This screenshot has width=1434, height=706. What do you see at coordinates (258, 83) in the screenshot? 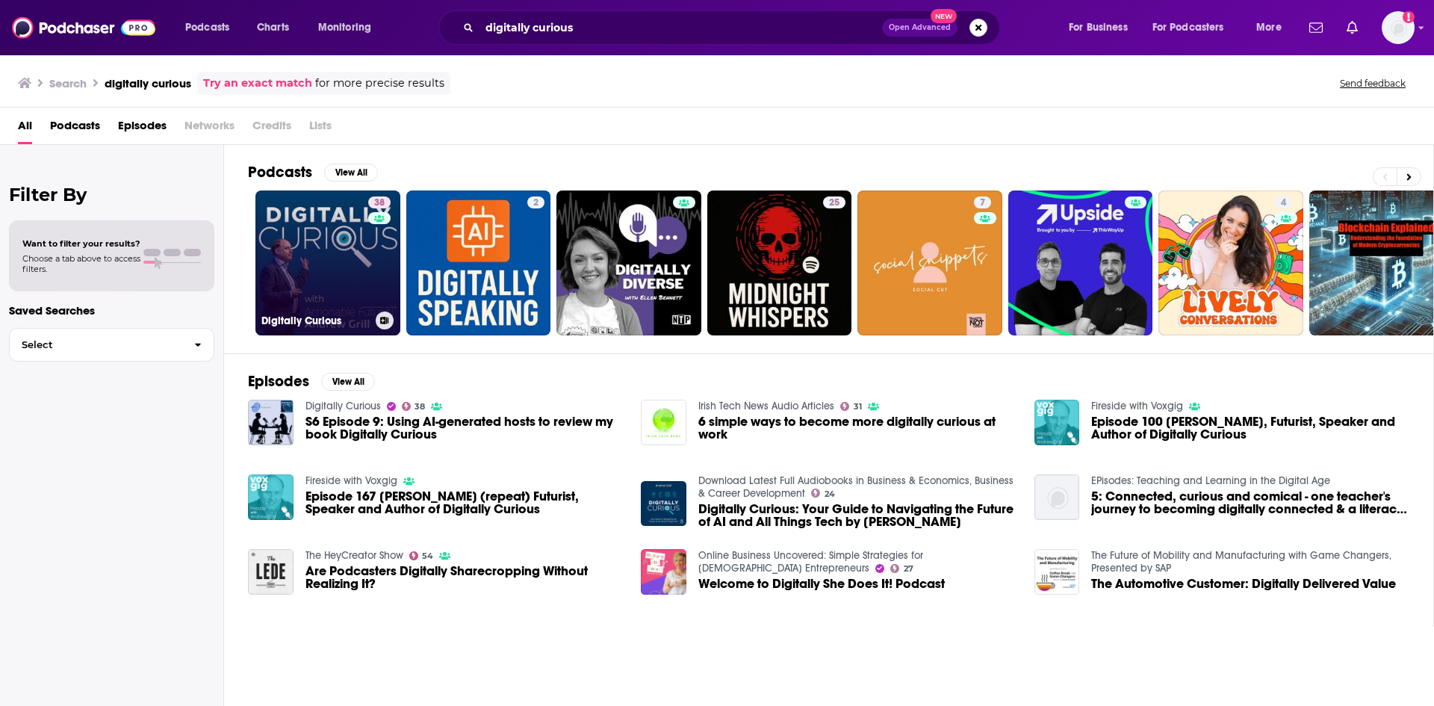
I see `a: Try an exact match` at bounding box center [258, 83].